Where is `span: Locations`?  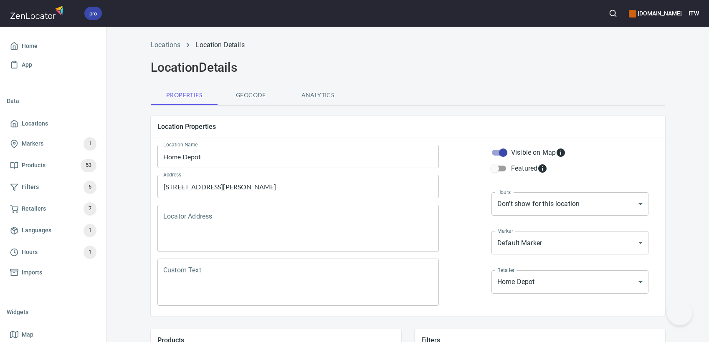
span: Locations is located at coordinates (35, 124).